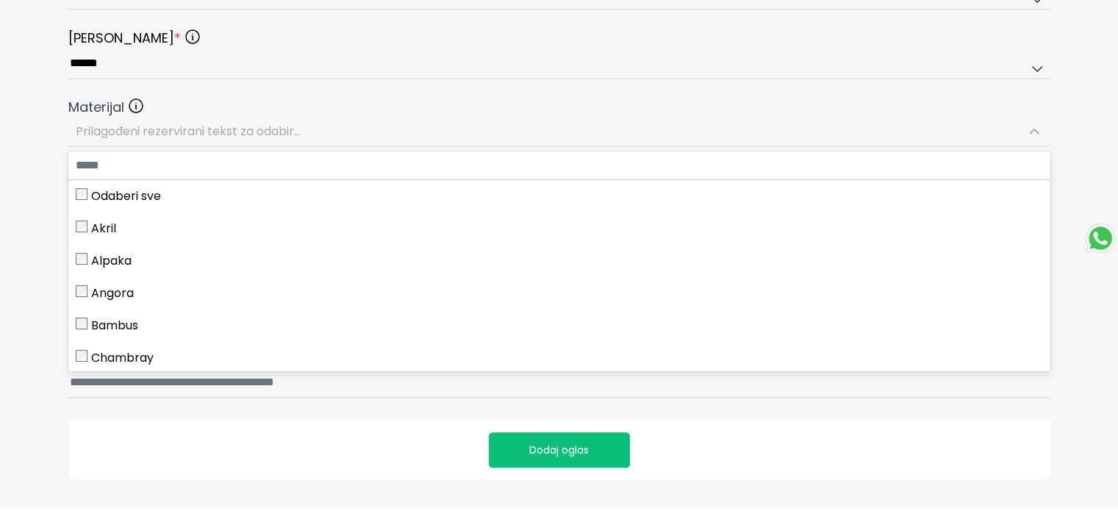 The height and width of the screenshot is (511, 1118). Describe the element at coordinates (112, 293) in the screenshot. I see `span: Angora` at that location.